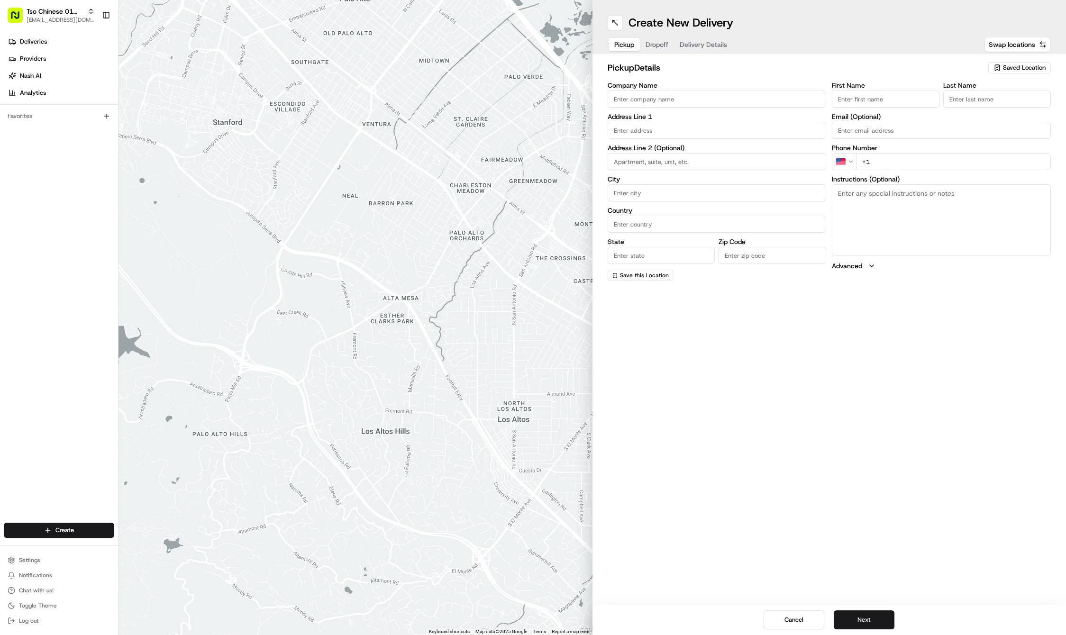  What do you see at coordinates (657, 45) in the screenshot?
I see `span: Dropoff` at bounding box center [657, 45].